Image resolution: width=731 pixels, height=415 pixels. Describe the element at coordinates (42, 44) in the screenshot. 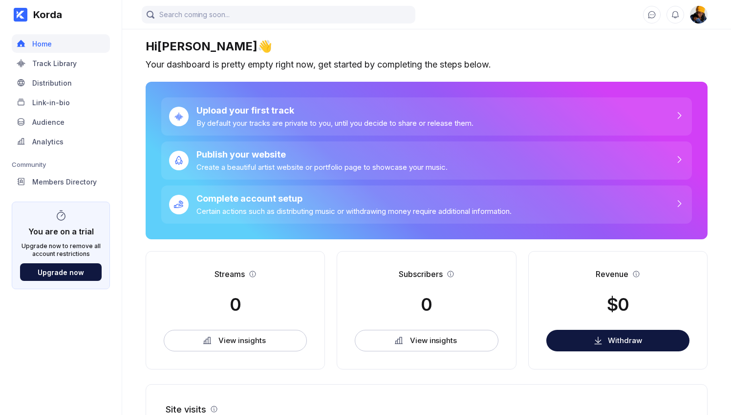

I see `div: Home` at that location.